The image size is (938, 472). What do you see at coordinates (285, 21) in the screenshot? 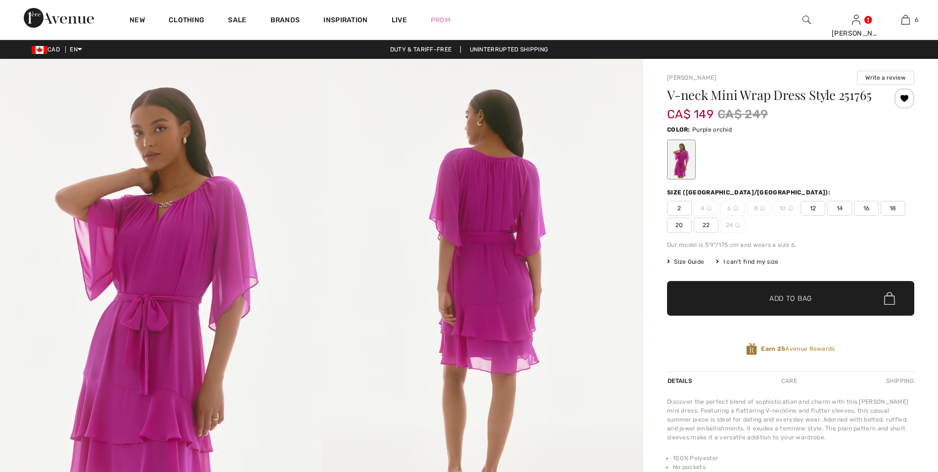
I see `a: Brands` at bounding box center [285, 21].